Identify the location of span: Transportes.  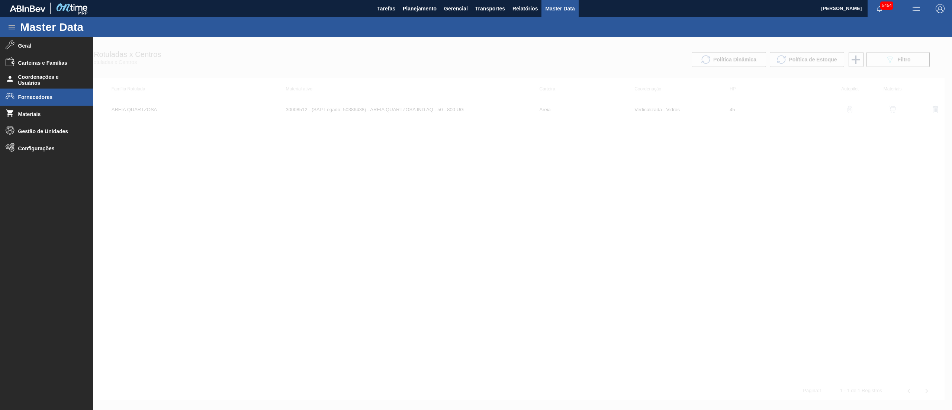
(490, 9).